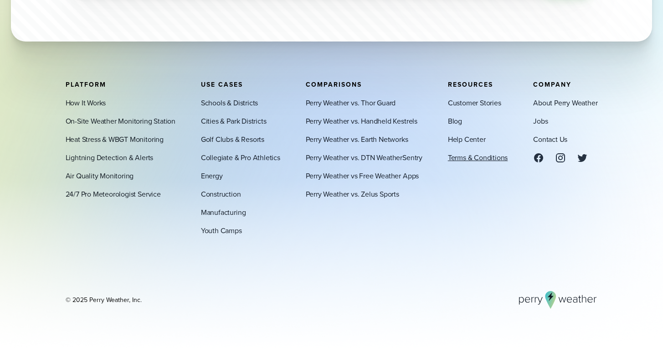 This screenshot has height=349, width=663. Describe the element at coordinates (478, 157) in the screenshot. I see `a: Terms & Conditions` at that location.